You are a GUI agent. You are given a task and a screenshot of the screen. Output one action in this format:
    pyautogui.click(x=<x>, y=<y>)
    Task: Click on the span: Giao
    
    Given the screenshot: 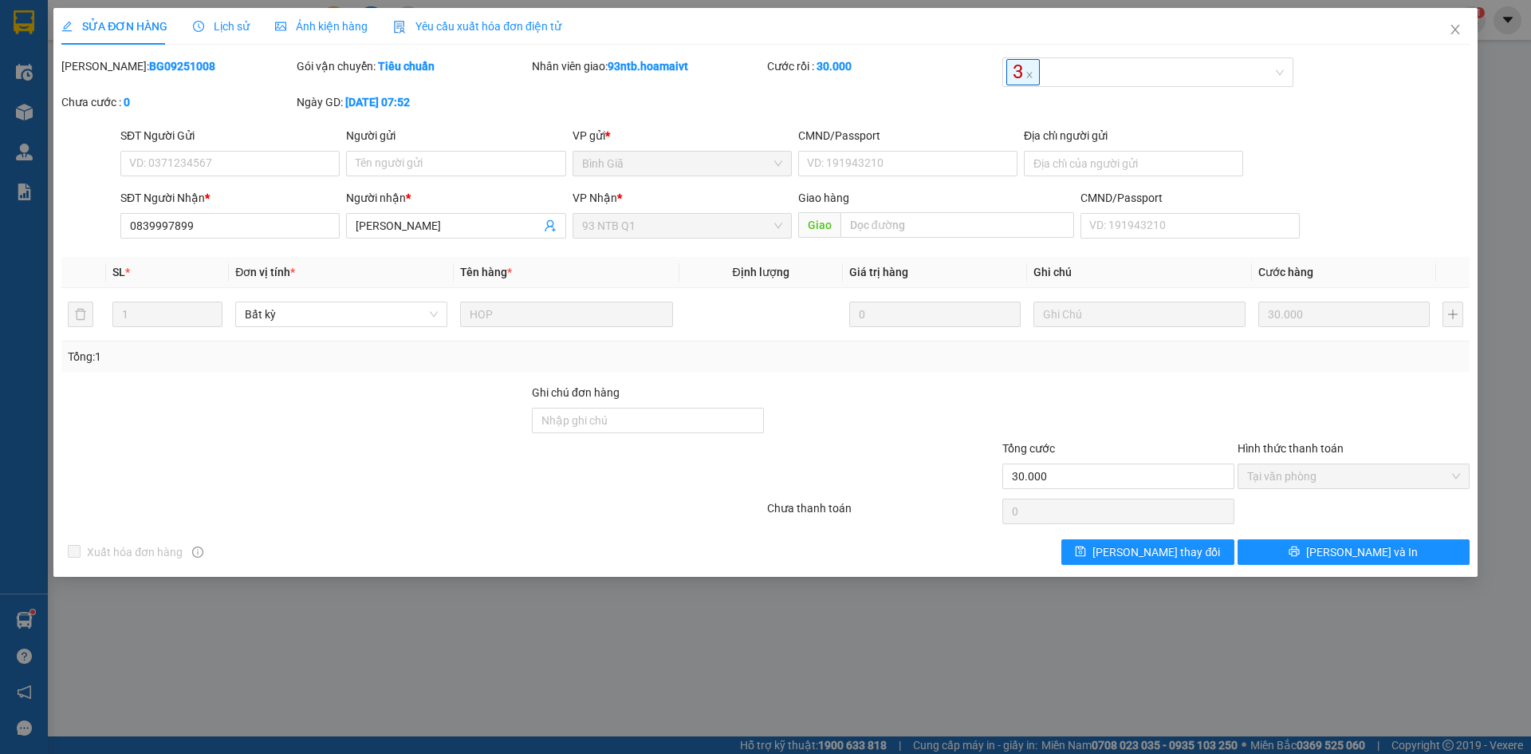 What is the action you would take?
    pyautogui.click(x=819, y=225)
    